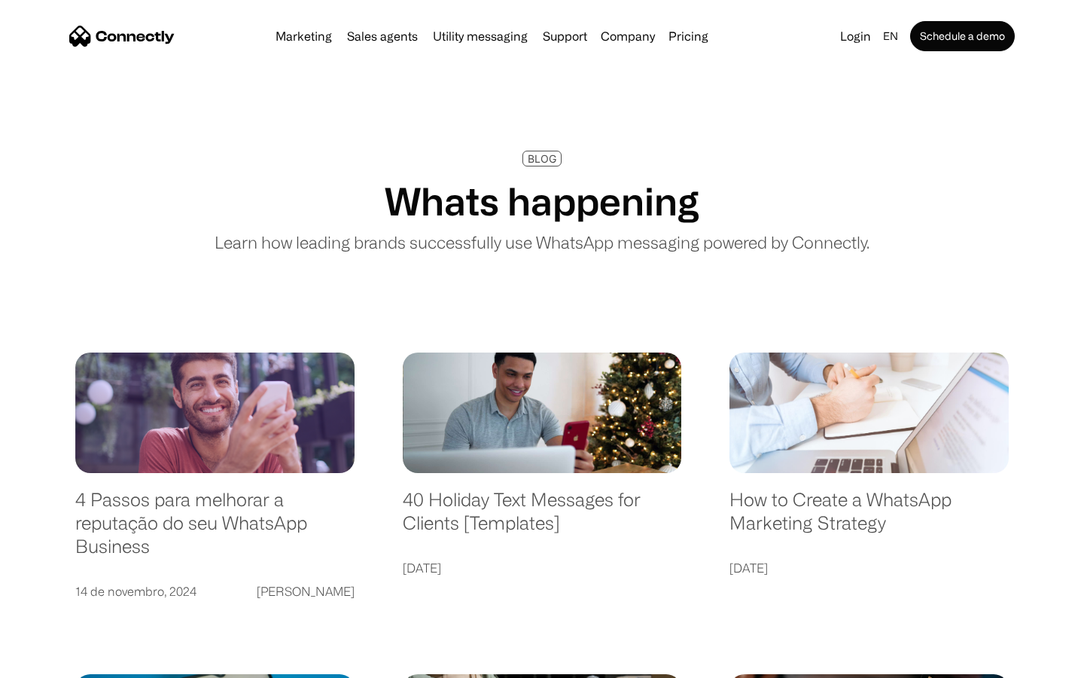 The width and height of the screenshot is (1084, 678). I want to click on div: 14 de novembro, 2024, so click(136, 591).